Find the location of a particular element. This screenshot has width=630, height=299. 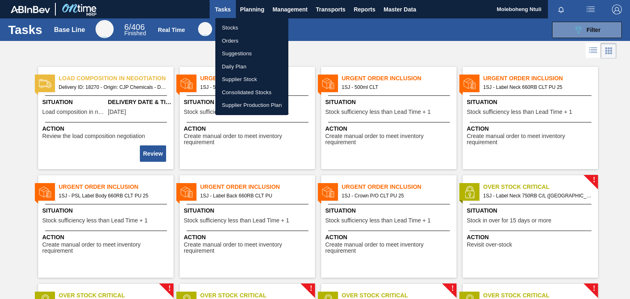

li: Stocks is located at coordinates (252, 28).